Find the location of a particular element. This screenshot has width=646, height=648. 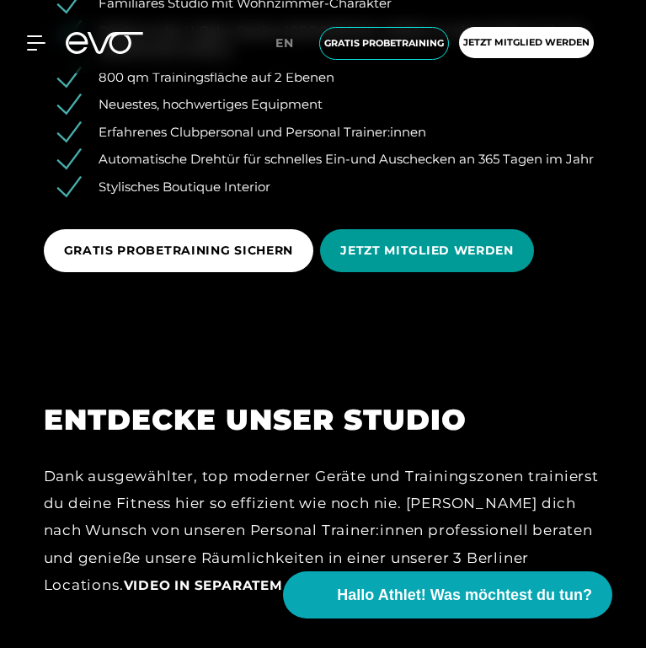

span: Hallo Athlet! Was möchtest du tun? is located at coordinates (464, 595).